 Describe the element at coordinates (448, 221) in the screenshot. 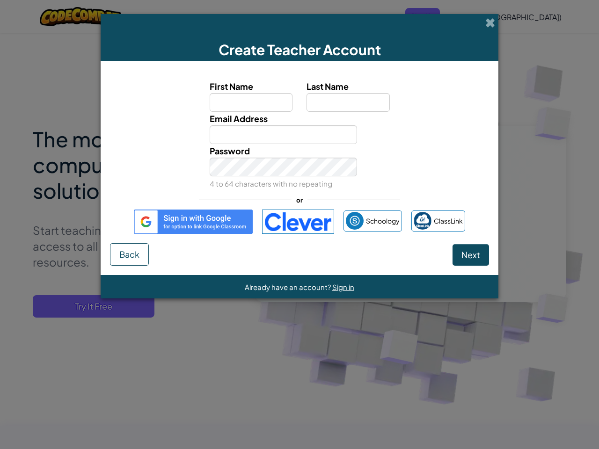

I see `span: ClassLink` at that location.